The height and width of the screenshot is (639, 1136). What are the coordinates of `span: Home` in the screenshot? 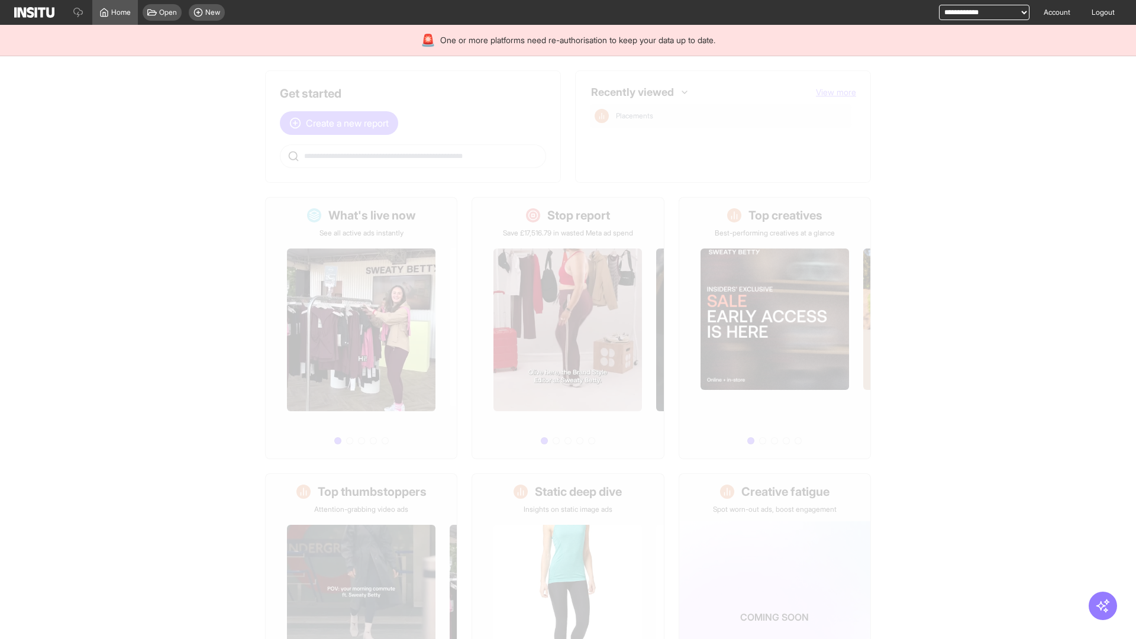 It's located at (121, 12).